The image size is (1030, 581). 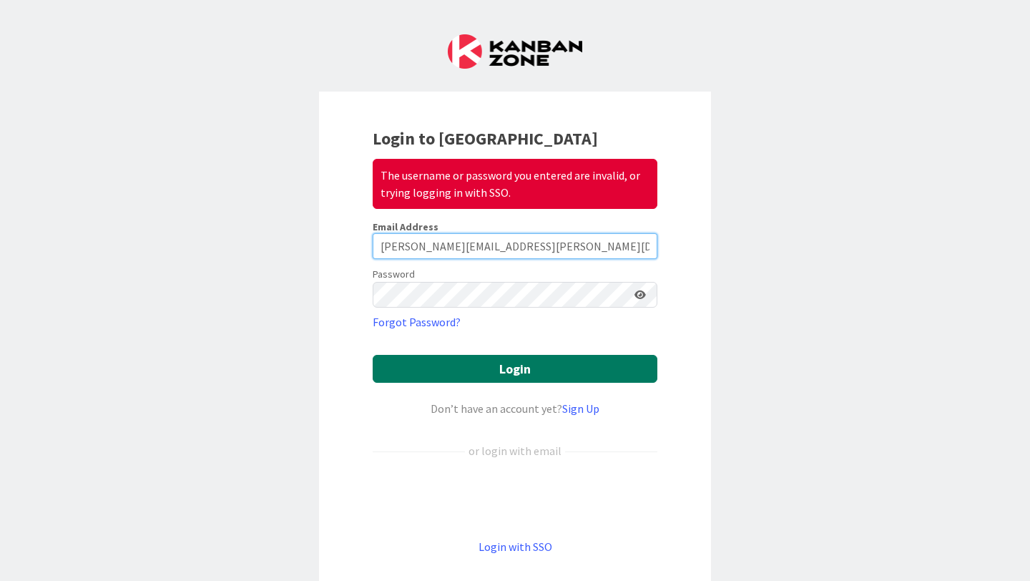 I want to click on a: Login with SSO, so click(x=515, y=546).